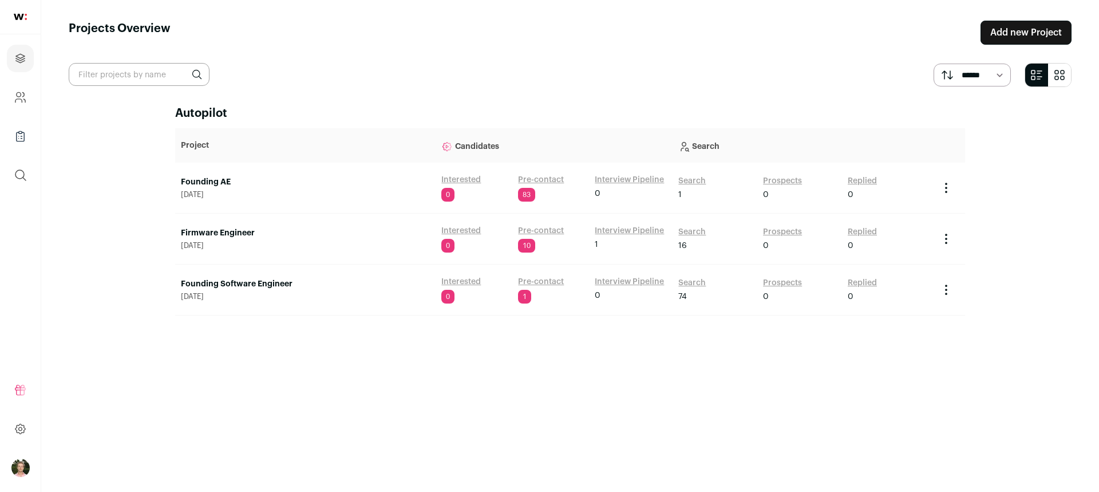  I want to click on span: 10, so click(527, 246).